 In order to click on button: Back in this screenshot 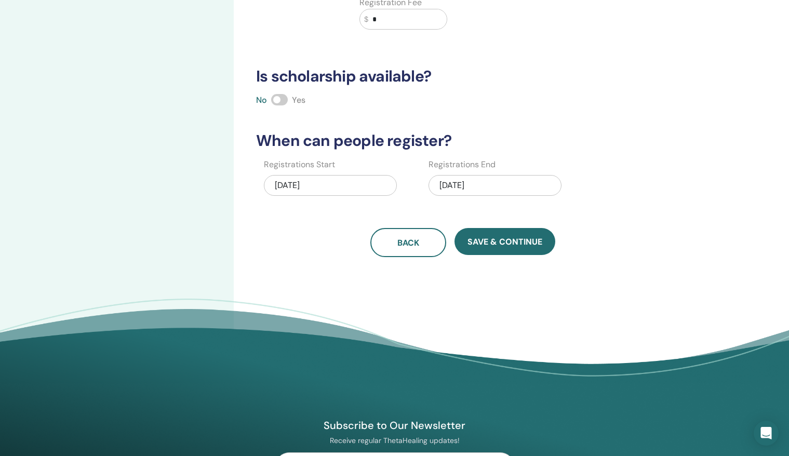, I will do `click(408, 243)`.